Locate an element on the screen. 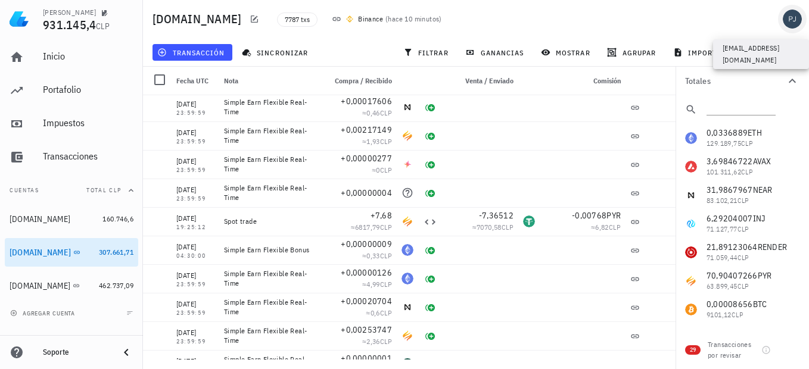  div: 04:30:00 is located at coordinates (195, 256).